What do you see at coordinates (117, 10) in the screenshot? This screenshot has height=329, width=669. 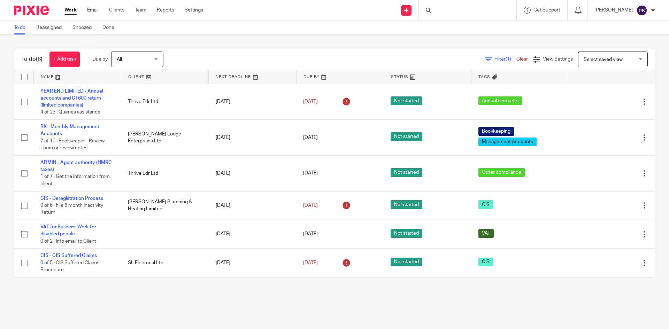 I see `a: Clients` at bounding box center [117, 10].